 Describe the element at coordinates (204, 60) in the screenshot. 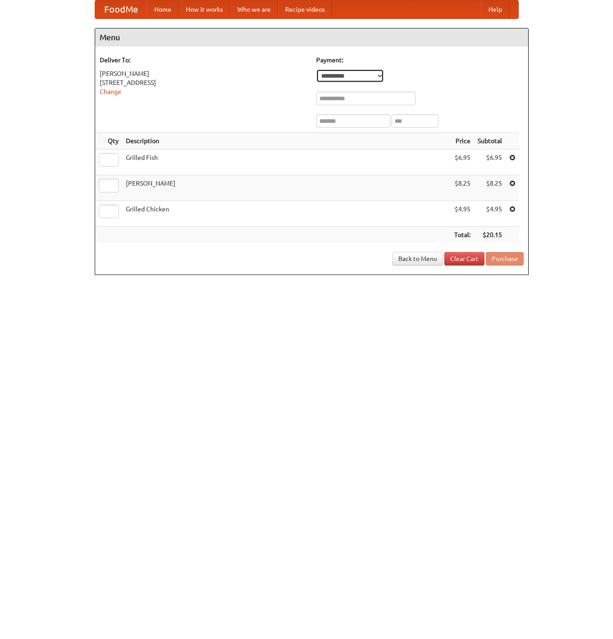

I see `h5: Deliver To:` at that location.